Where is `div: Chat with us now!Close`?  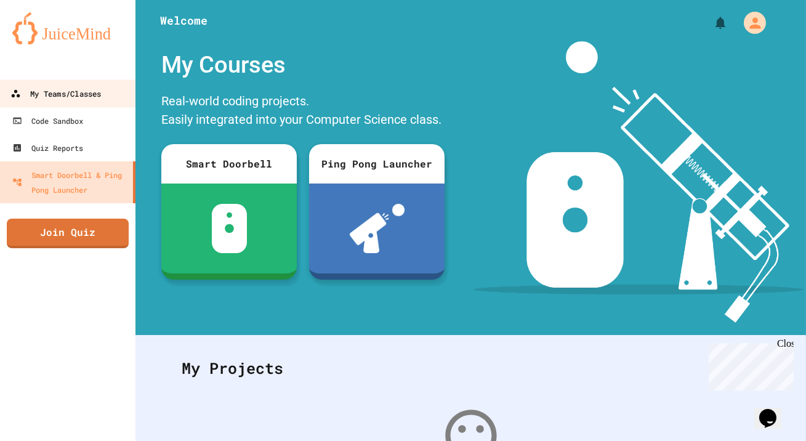
div: Chat with us now!Close is located at coordinates (45, 41).